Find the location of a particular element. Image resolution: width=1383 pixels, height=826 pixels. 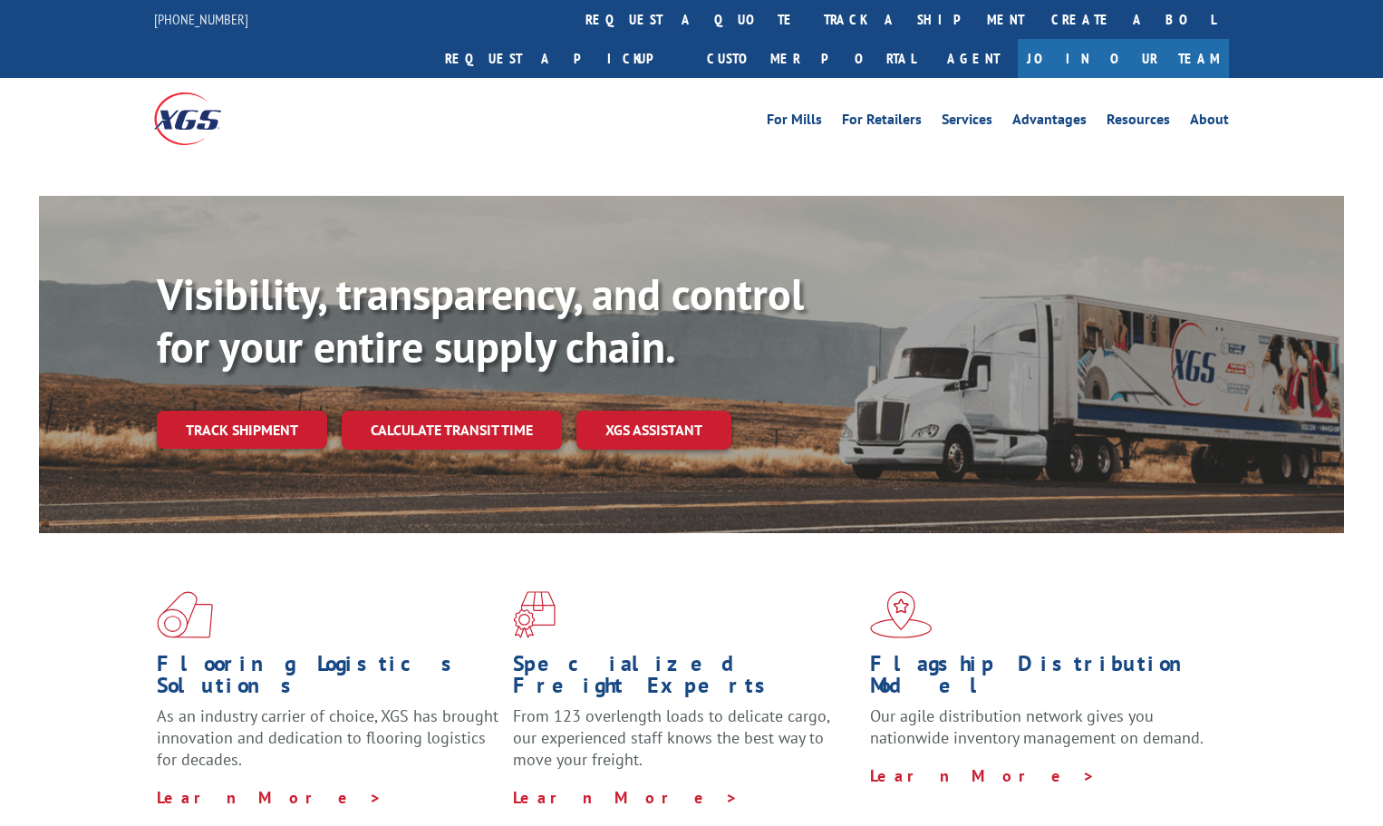

h1: Specialized Freight Experts is located at coordinates (684, 679).